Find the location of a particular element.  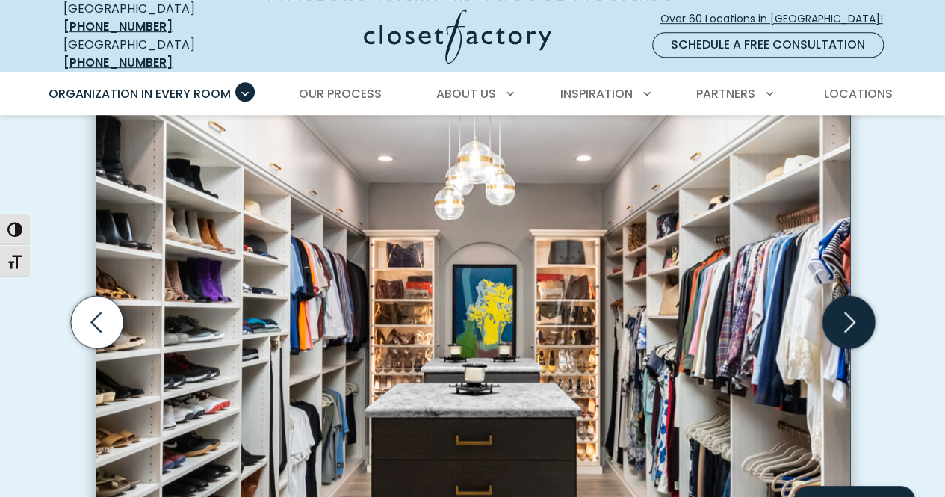

span: Organization in Every Room is located at coordinates (140, 93).